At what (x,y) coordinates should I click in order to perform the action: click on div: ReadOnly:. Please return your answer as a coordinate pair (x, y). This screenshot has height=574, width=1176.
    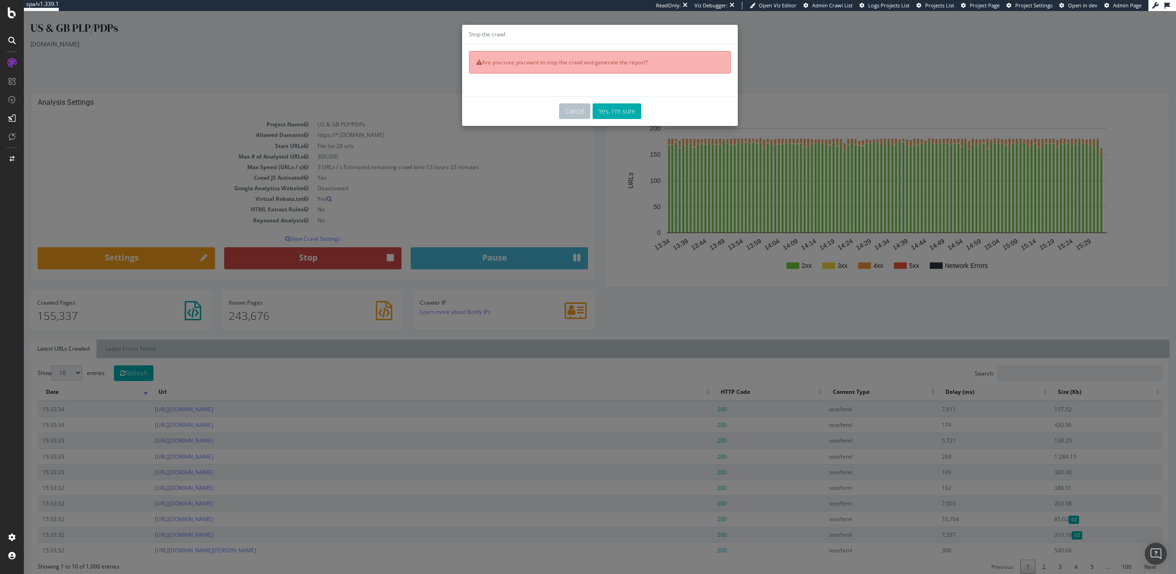
    Looking at the image, I should click on (669, 6).